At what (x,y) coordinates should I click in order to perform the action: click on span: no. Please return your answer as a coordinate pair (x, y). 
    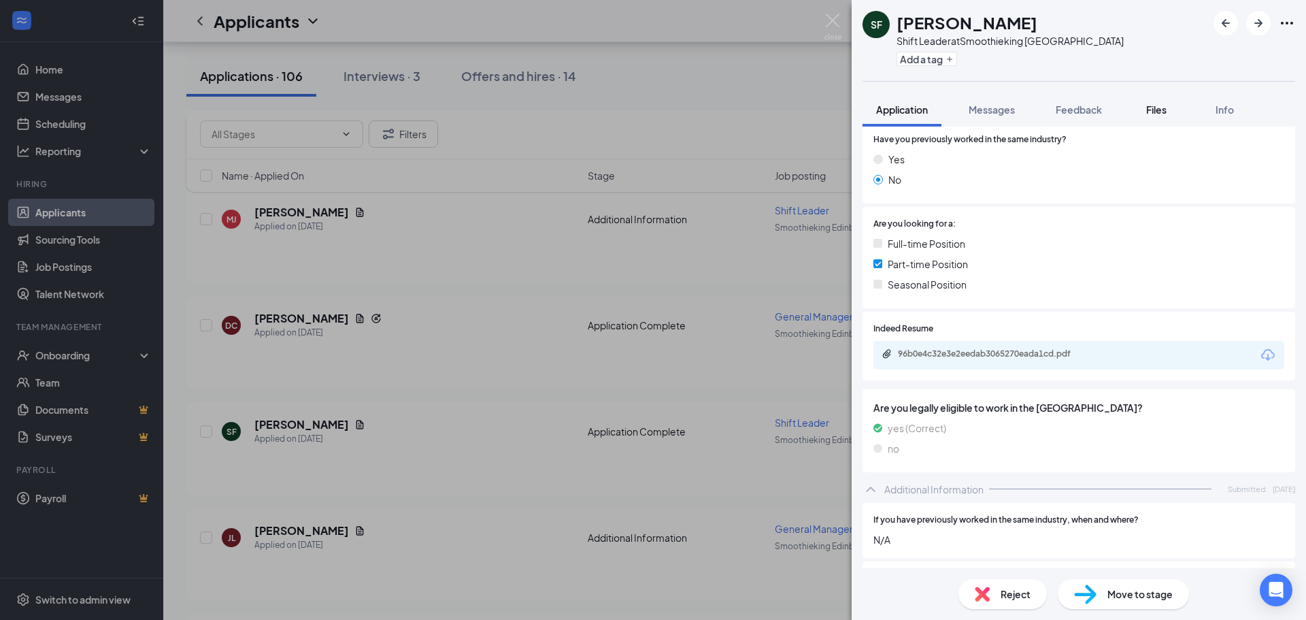
    Looking at the image, I should click on (893, 448).